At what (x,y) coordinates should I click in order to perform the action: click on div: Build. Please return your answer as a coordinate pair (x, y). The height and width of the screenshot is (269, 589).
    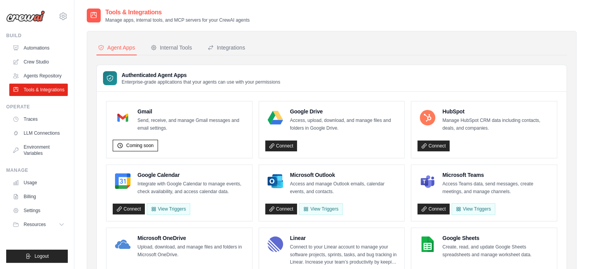
    Looking at the image, I should click on (37, 36).